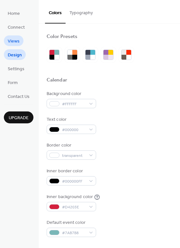  Describe the element at coordinates (74, 233) in the screenshot. I see `span: #7AB7B8` at that location.